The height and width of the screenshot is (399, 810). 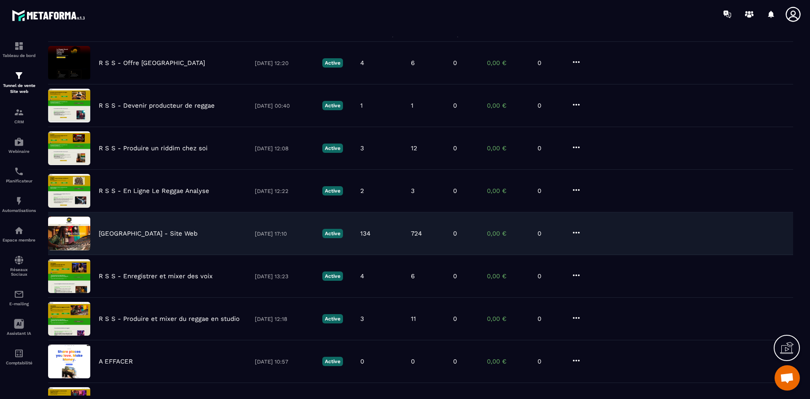 What do you see at coordinates (416, 233) in the screenshot?
I see `p: 724` at bounding box center [416, 233].